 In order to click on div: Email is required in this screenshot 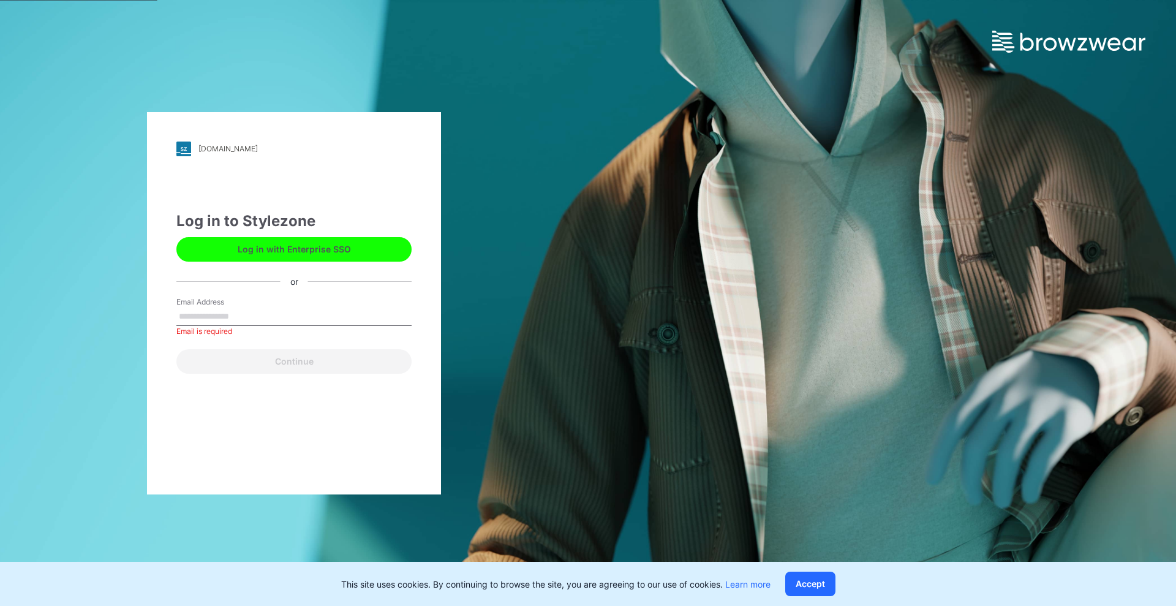, I will do `click(294, 331)`.